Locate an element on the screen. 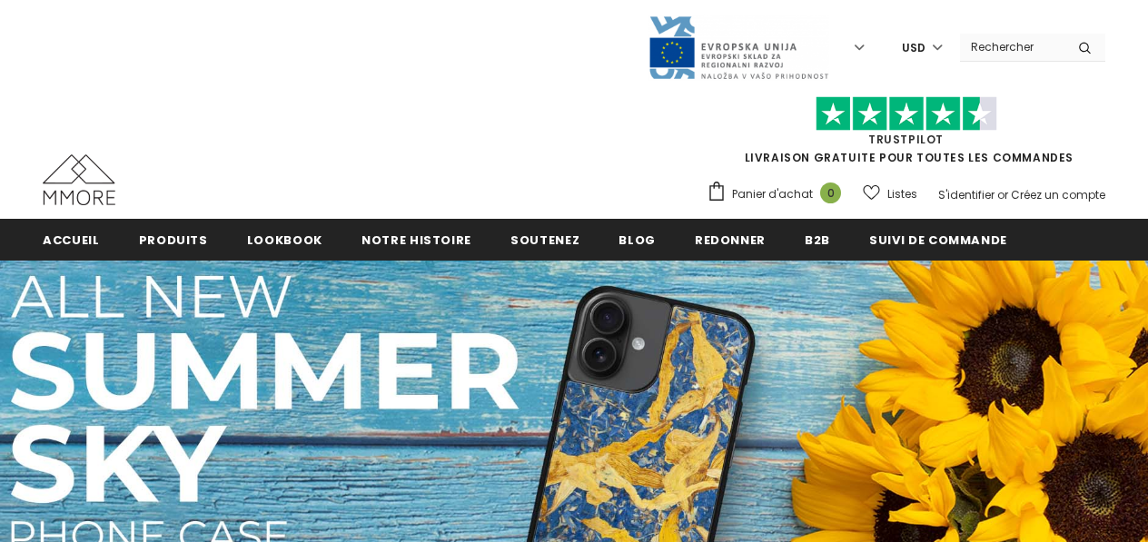 The height and width of the screenshot is (542, 1148). img: Javni Razpis is located at coordinates (739, 47).